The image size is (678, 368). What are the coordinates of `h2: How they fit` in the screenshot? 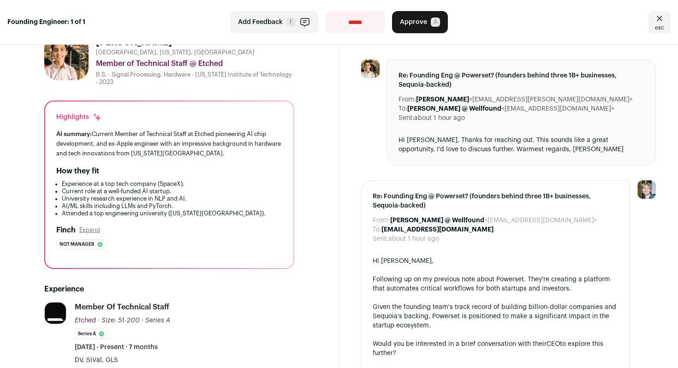 It's located at (77, 171).